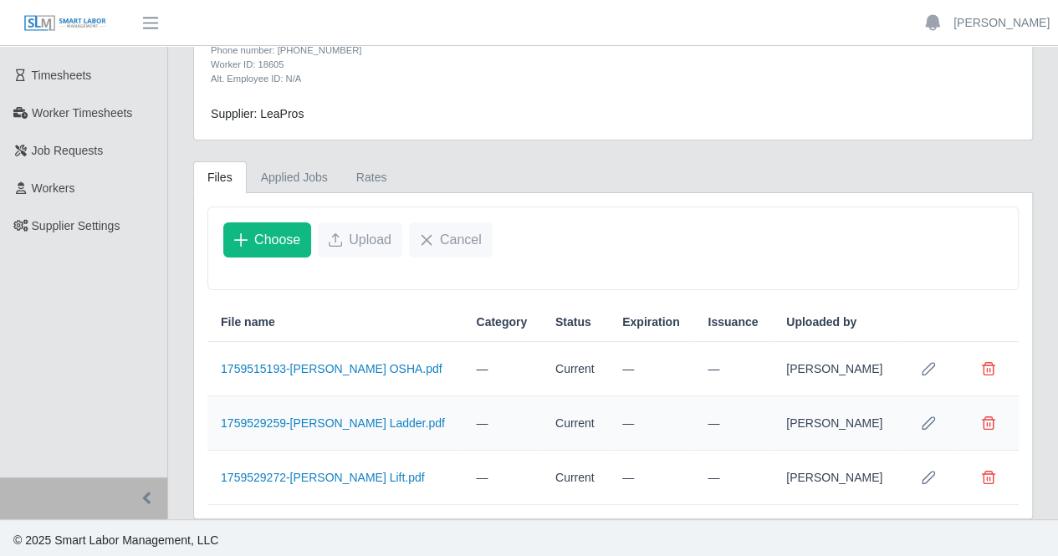 The width and height of the screenshot is (1058, 556). What do you see at coordinates (440, 64) in the screenshot?
I see `div: Worker ID: 18605` at bounding box center [440, 64].